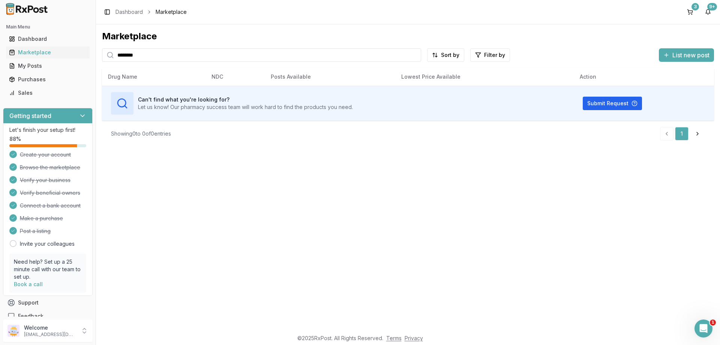 The image size is (720, 345). I want to click on div: Showing 0 to 0 of 0 entries, so click(141, 134).